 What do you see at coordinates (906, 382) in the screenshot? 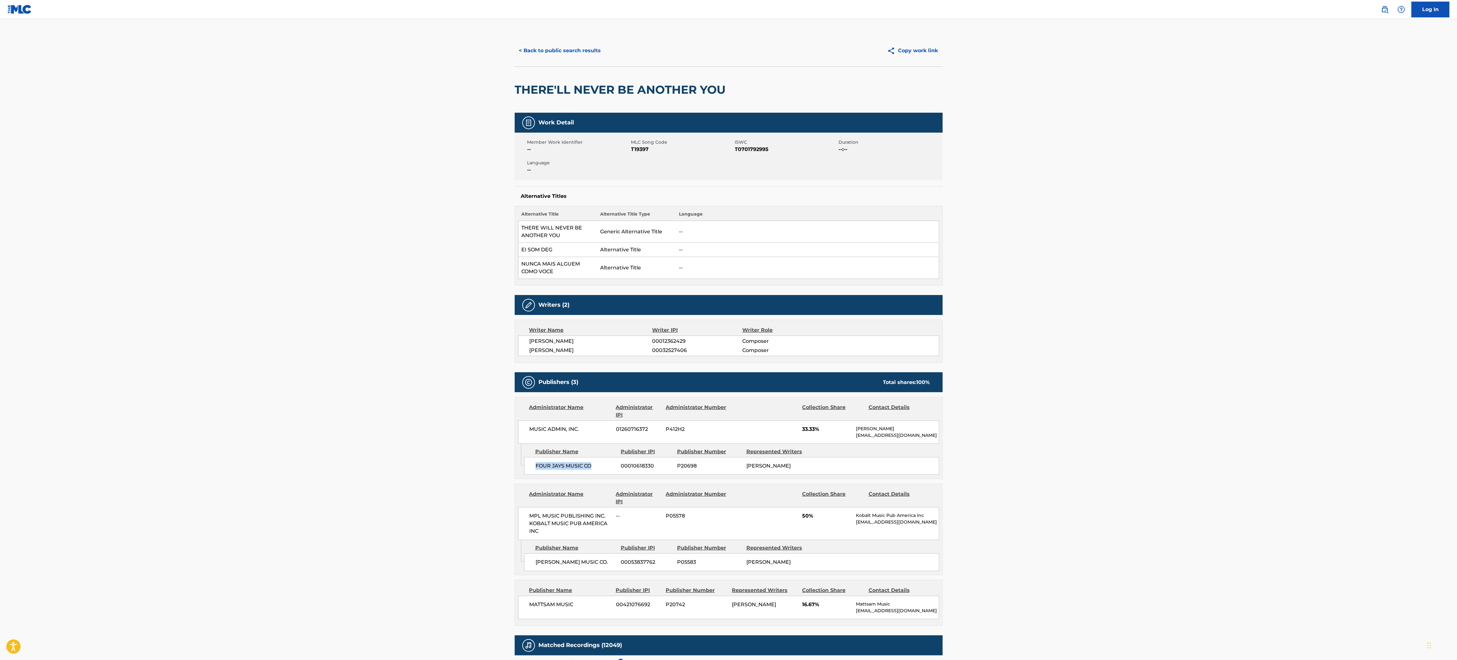
I see `div: Total shares:` at bounding box center [906, 382].